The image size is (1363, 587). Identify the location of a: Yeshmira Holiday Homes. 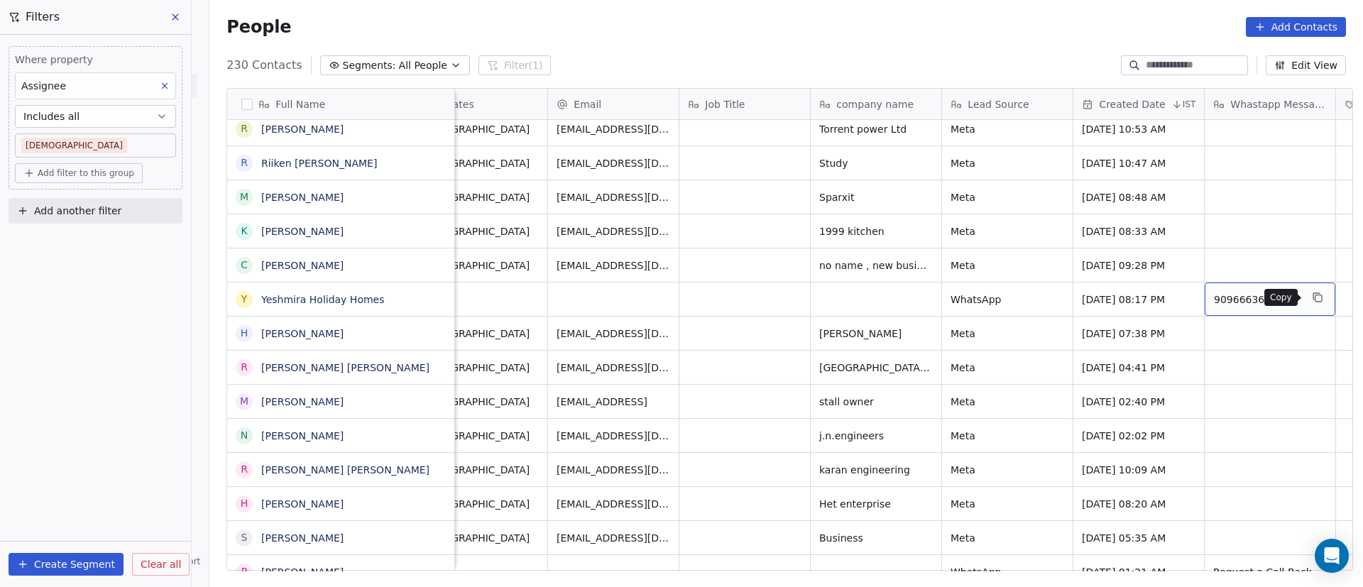
(323, 299).